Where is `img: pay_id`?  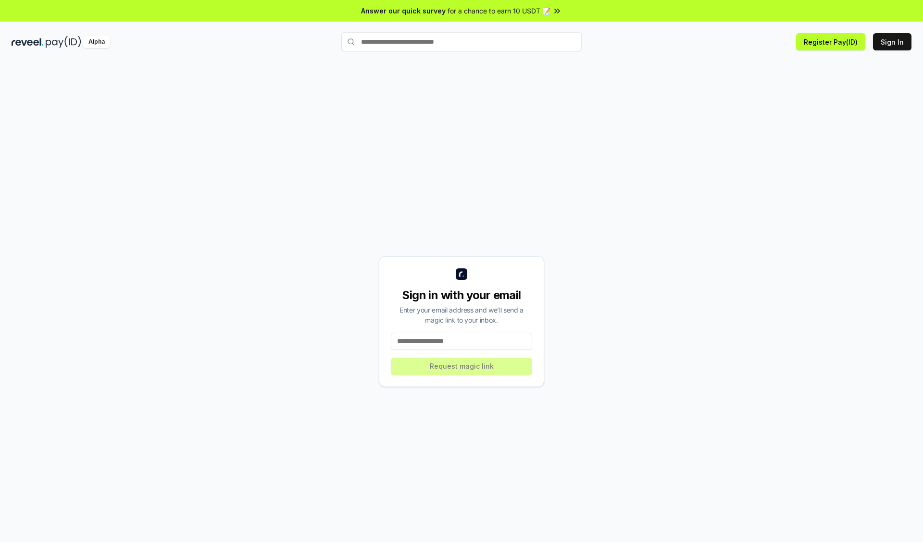
img: pay_id is located at coordinates (63, 42).